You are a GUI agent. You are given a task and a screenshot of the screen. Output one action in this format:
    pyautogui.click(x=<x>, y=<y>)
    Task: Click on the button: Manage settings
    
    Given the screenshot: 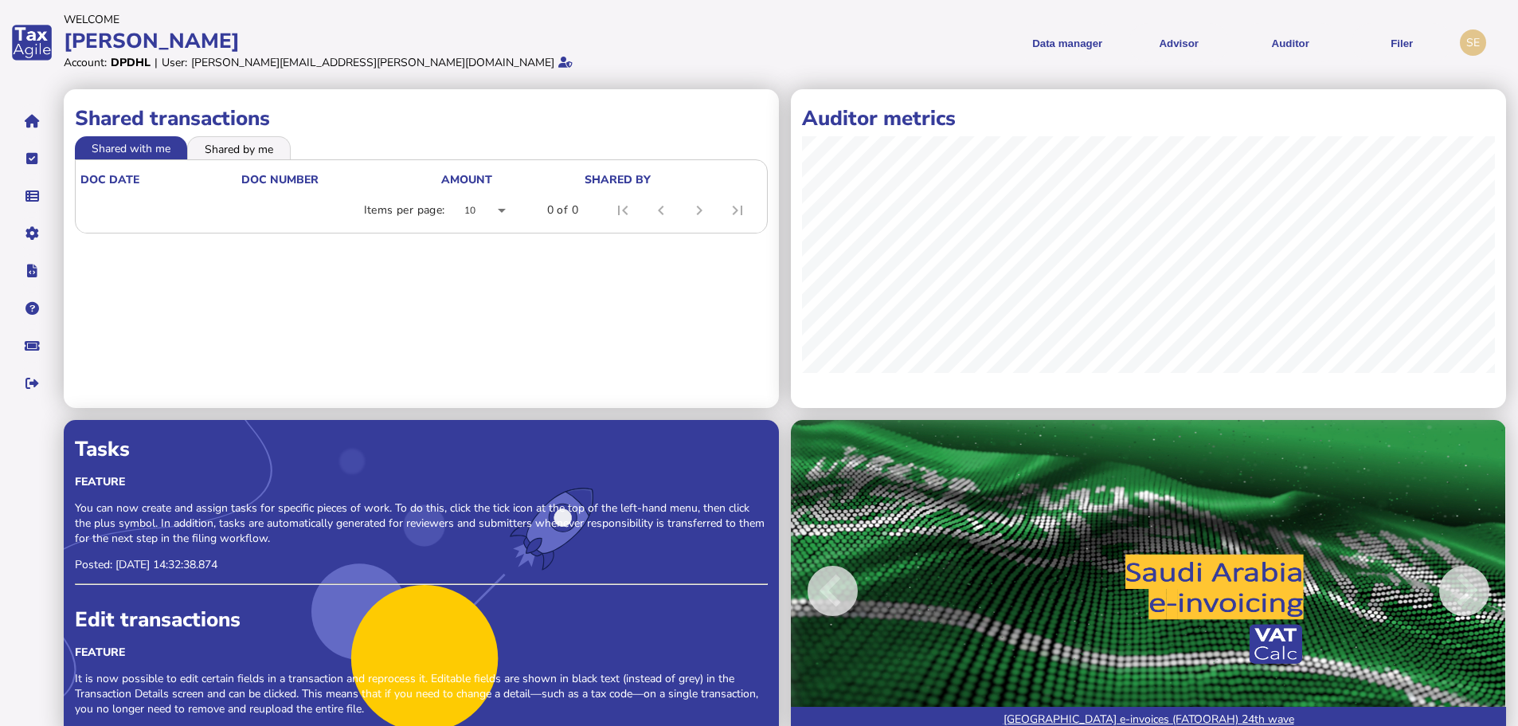 What is the action you would take?
    pyautogui.click(x=32, y=233)
    